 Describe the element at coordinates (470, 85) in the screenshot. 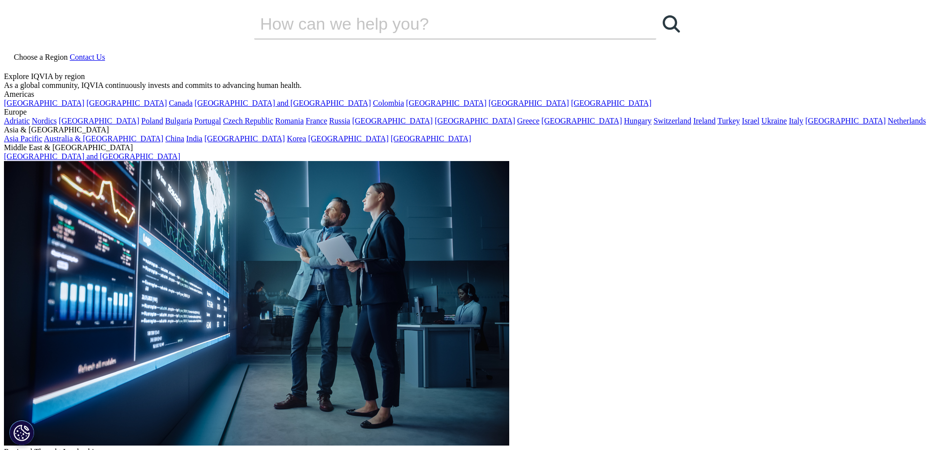

I see `div: As a global community, IQVIA continuously invests and commits to advancing human health.` at that location.